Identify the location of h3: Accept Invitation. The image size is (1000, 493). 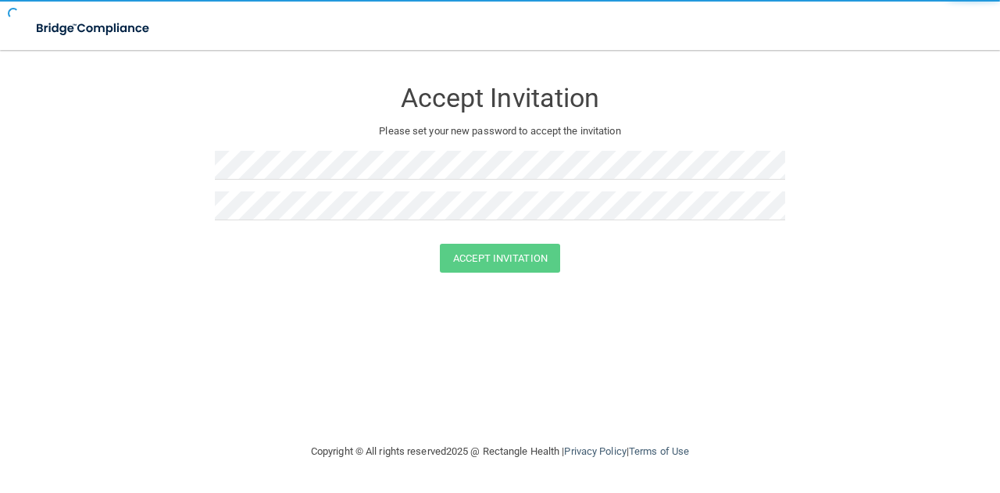
(500, 98).